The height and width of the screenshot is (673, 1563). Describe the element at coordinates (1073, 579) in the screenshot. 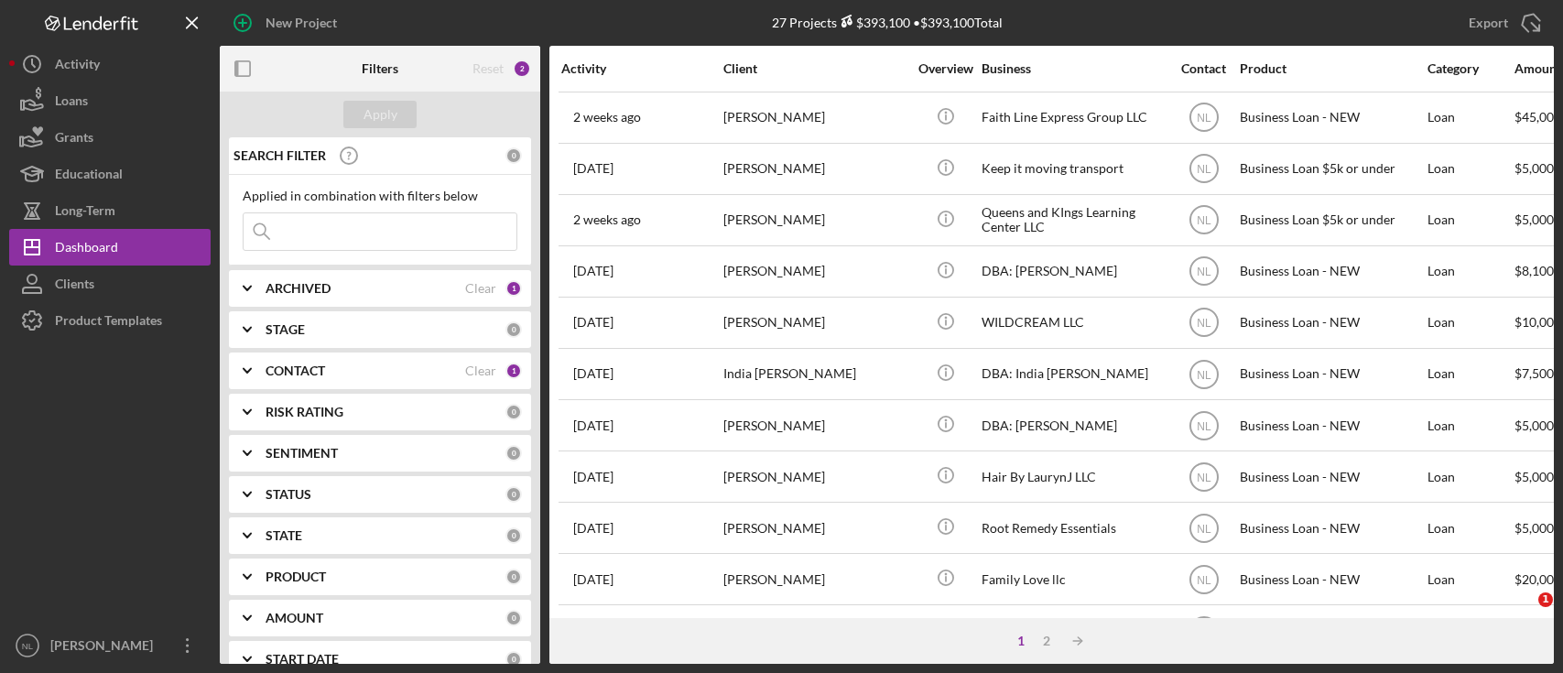

I see `div: Family Love llc` at that location.